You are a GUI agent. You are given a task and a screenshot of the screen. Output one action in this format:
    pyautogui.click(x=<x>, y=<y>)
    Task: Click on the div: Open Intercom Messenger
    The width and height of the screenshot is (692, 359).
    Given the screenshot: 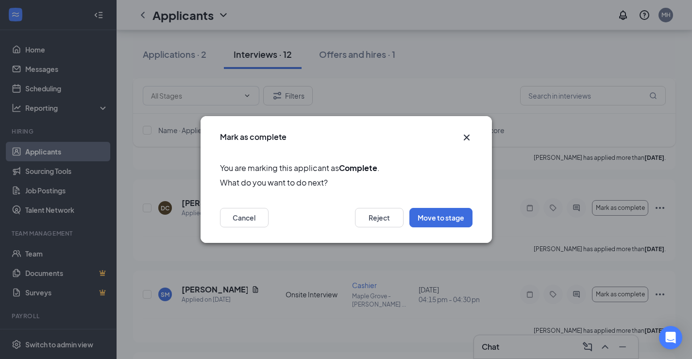 What is the action you would take?
    pyautogui.click(x=671, y=338)
    